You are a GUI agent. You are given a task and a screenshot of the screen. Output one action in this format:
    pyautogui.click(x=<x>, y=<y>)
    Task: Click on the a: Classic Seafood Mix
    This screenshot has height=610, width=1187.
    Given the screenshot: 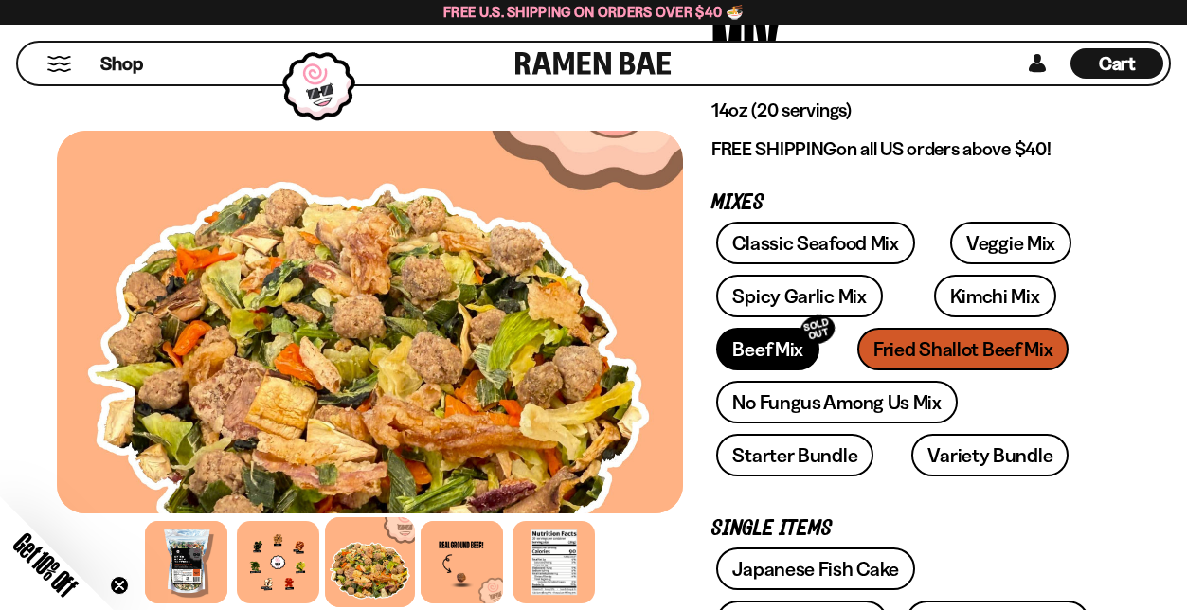 What is the action you would take?
    pyautogui.click(x=815, y=243)
    